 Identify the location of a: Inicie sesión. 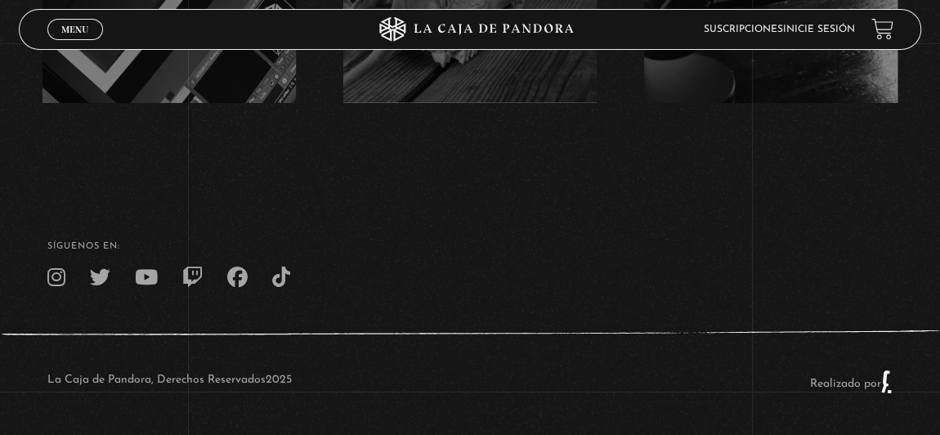
(819, 29).